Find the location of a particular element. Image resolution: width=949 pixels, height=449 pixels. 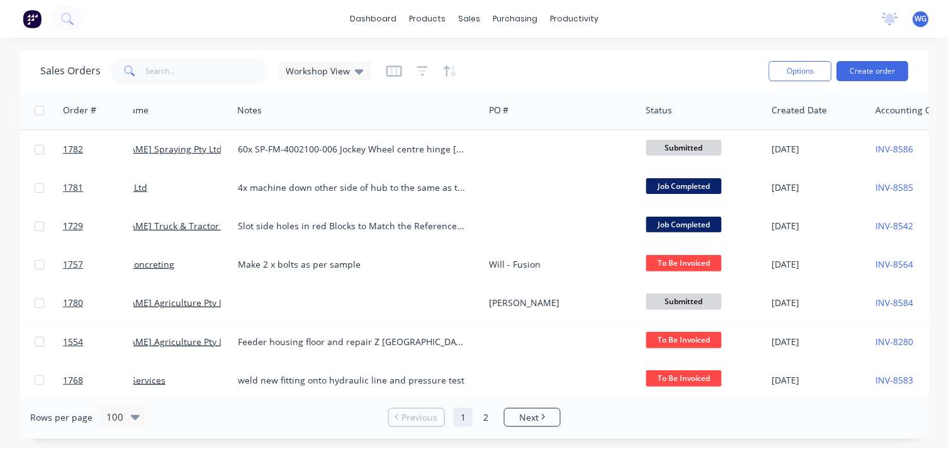

span: Previous is located at coordinates (420, 417).